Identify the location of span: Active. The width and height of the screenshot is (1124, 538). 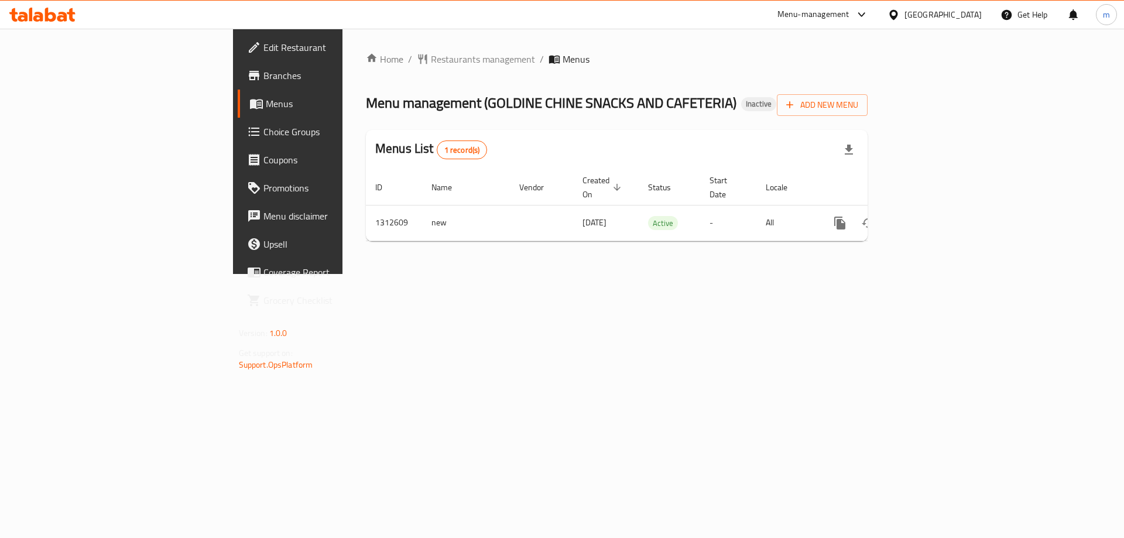
(663, 223).